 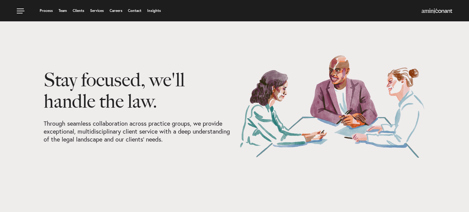 What do you see at coordinates (46, 11) in the screenshot?
I see `a: Process` at bounding box center [46, 11].